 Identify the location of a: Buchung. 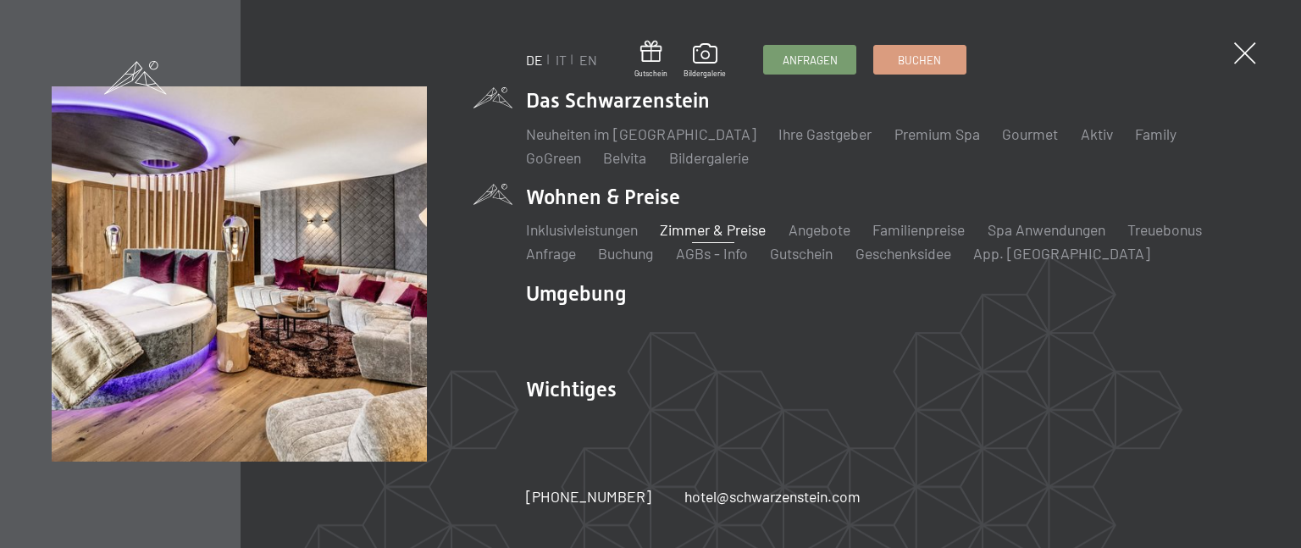
(625, 253).